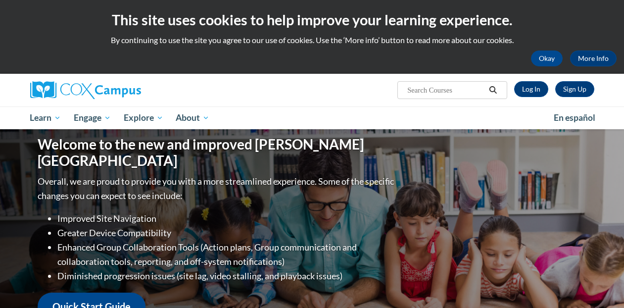  Describe the element at coordinates (226, 218) in the screenshot. I see `li: Improved Site Navigation` at that location.